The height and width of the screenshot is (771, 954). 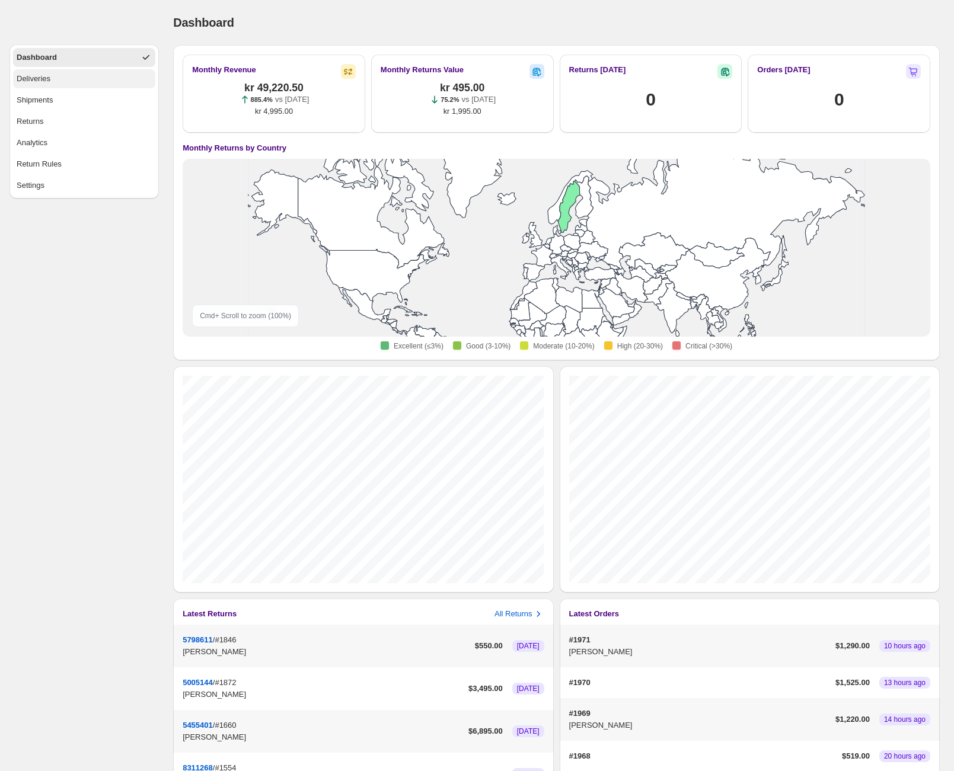 I want to click on div: Deliveries, so click(x=33, y=79).